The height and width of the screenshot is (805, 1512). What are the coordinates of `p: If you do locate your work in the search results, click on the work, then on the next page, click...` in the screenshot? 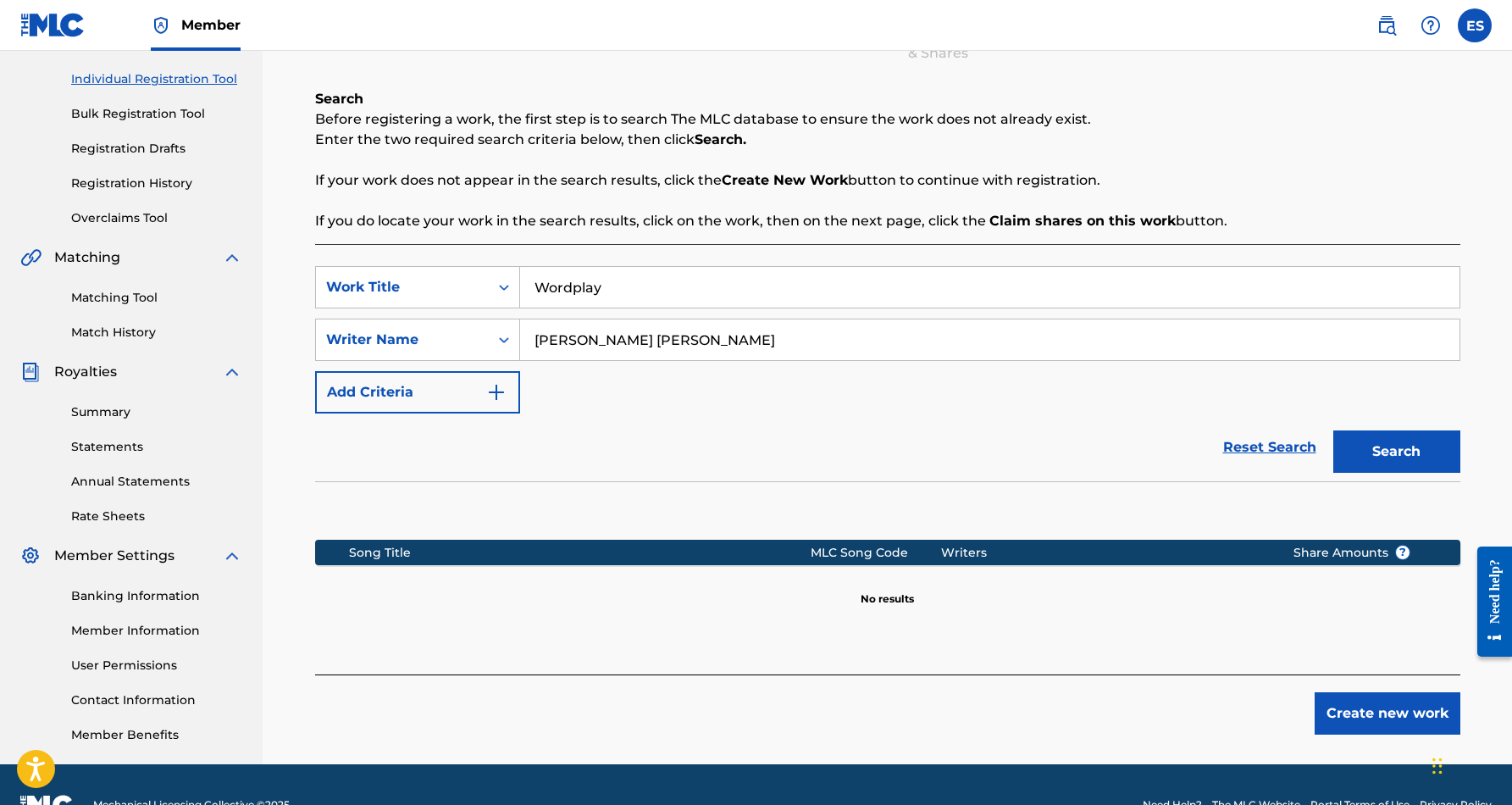 It's located at (888, 221).